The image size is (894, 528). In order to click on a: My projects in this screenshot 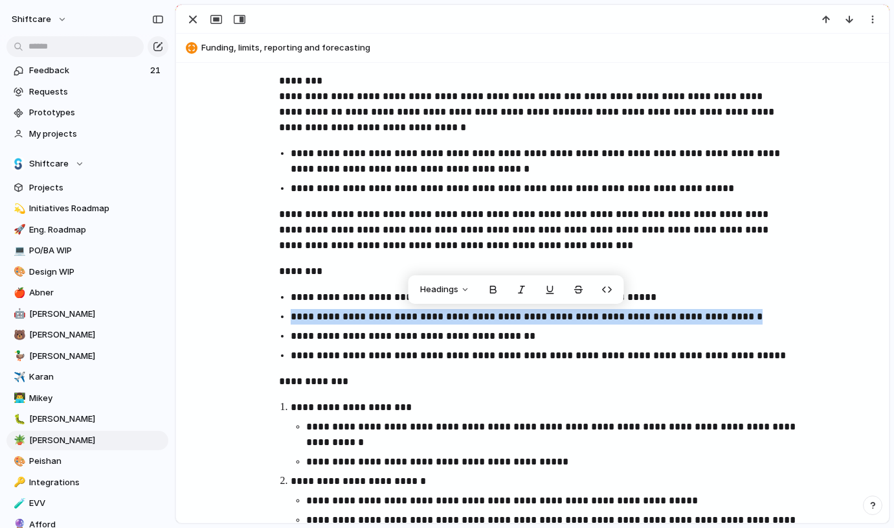, I will do `click(87, 134)`.